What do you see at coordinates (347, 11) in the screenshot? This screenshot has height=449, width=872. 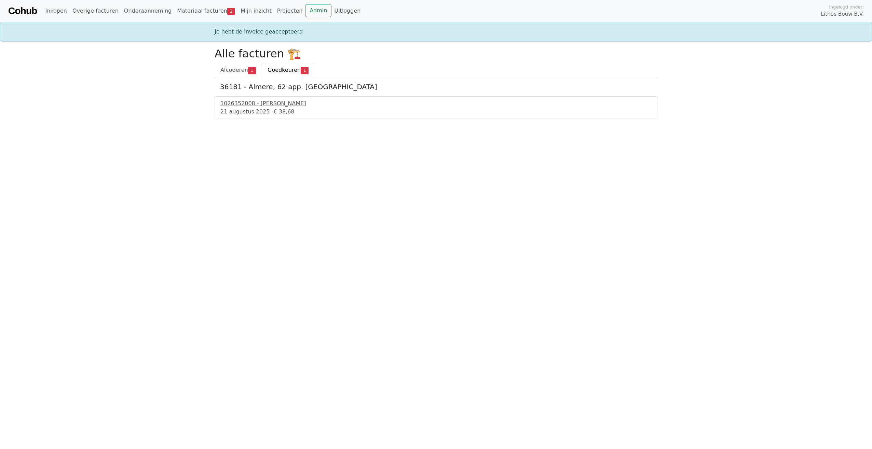 I see `a: Uitloggen` at bounding box center [347, 11].